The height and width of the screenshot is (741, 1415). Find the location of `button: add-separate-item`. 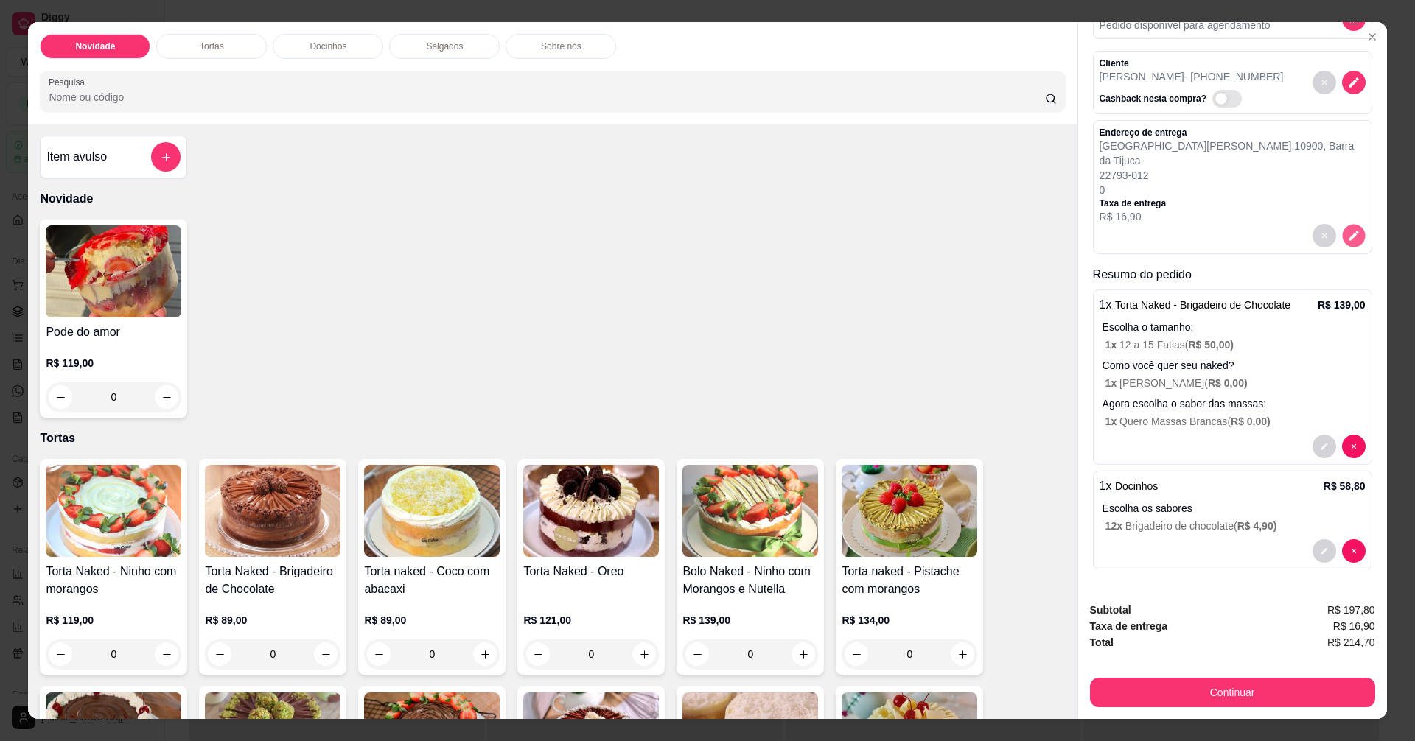

button: add-separate-item is located at coordinates (166, 157).